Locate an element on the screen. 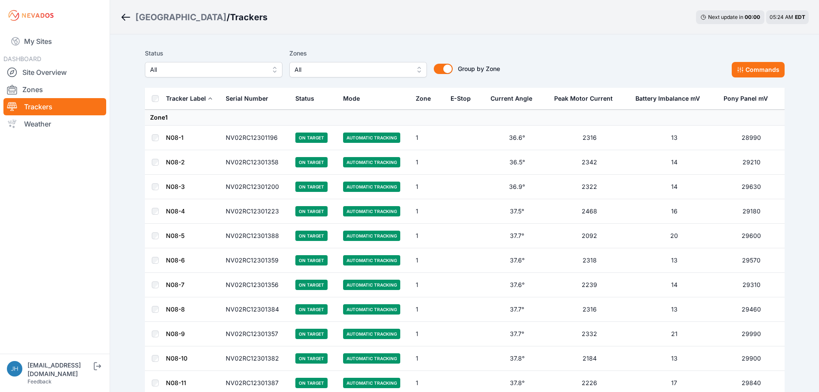  td: 2322 is located at coordinates (590, 187).